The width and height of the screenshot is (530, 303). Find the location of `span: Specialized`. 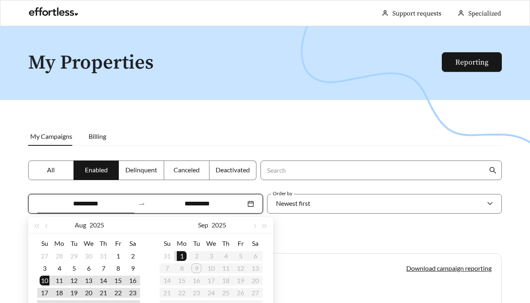

span: Specialized is located at coordinates (485, 13).